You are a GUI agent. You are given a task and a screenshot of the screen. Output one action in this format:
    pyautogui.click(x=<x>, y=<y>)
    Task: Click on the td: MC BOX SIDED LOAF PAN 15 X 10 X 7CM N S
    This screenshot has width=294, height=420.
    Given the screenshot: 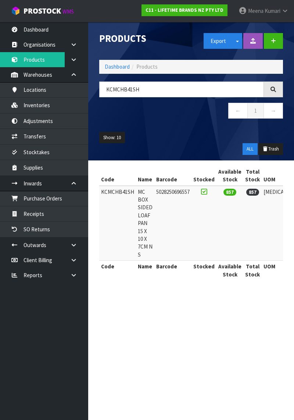 What is the action you would take?
    pyautogui.click(x=145, y=223)
    